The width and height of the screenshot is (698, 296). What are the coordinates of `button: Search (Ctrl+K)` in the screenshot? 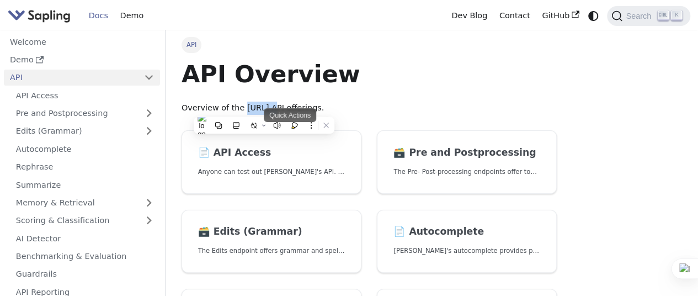 It's located at (648, 16).